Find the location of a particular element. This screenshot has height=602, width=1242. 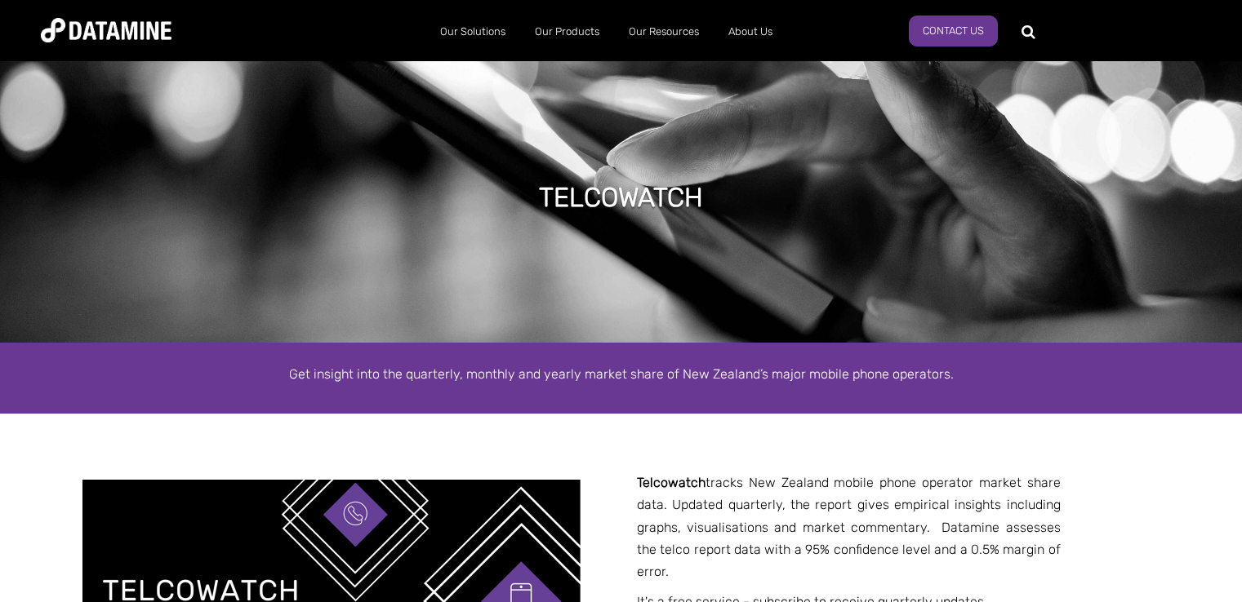

a: Our Products is located at coordinates (567, 32).